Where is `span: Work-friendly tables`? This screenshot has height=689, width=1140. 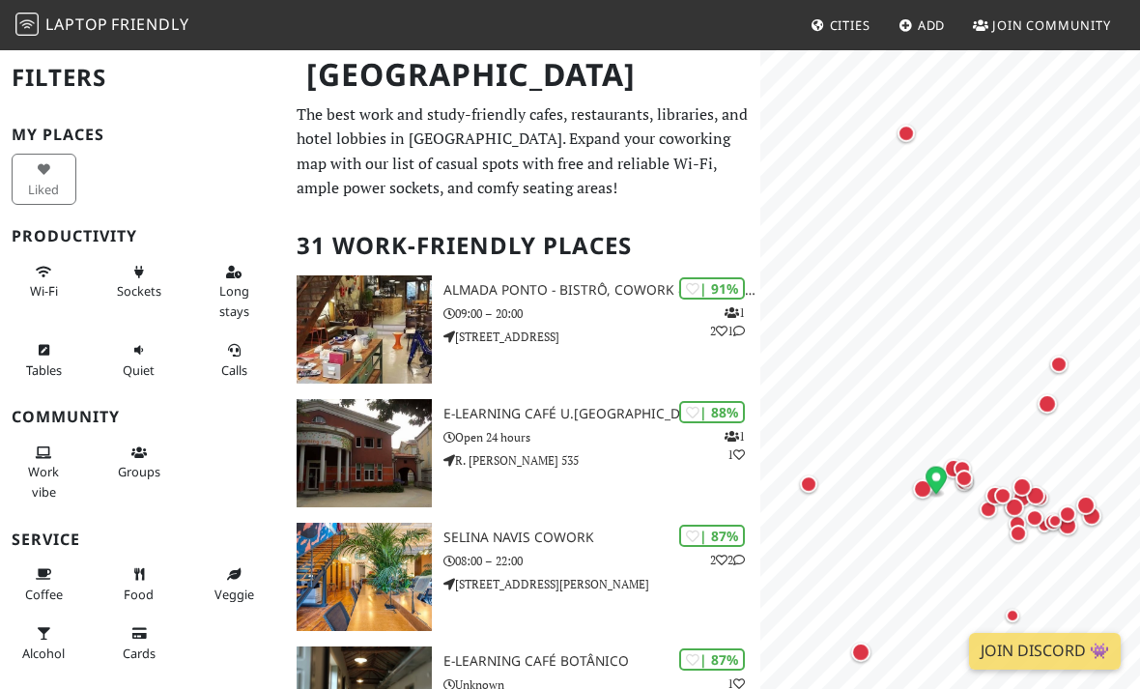
span: Work-friendly tables is located at coordinates (43, 370).